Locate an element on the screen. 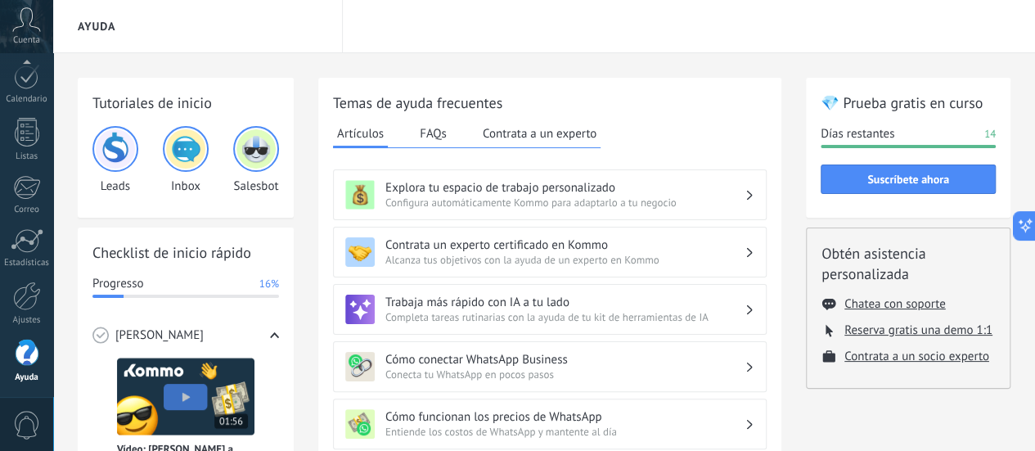  div: Inbox is located at coordinates (186, 159).